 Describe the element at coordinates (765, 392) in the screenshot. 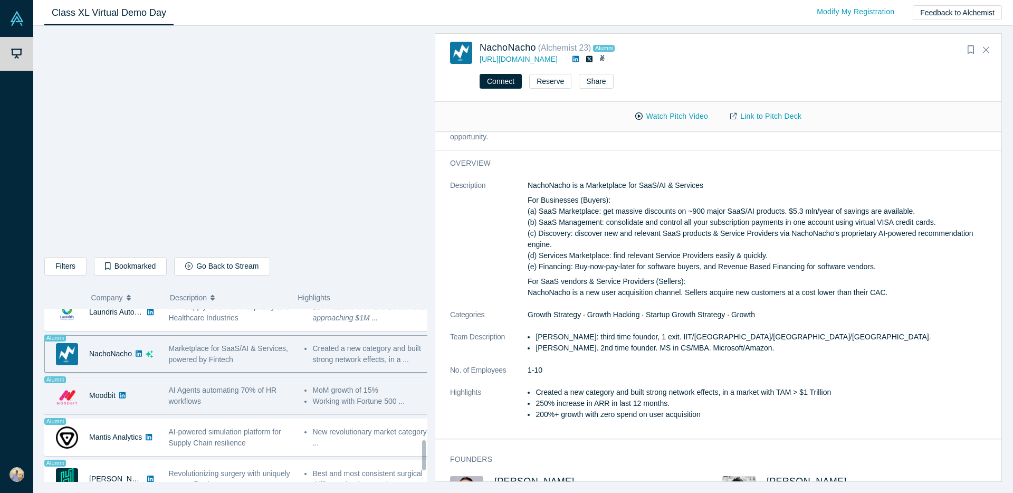

I see `li: Created a new category and built strong network effects, in a market with TAM > $1 Trillion` at that location.